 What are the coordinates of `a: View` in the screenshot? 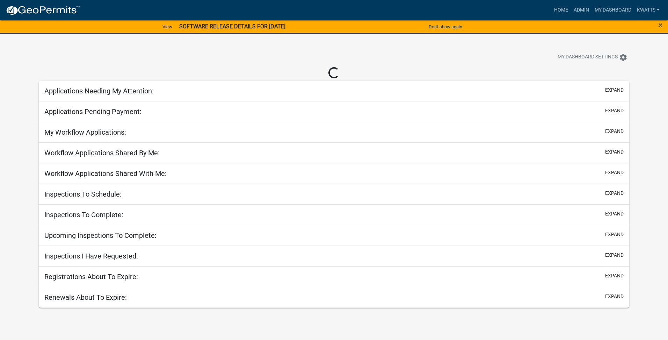 It's located at (167, 27).